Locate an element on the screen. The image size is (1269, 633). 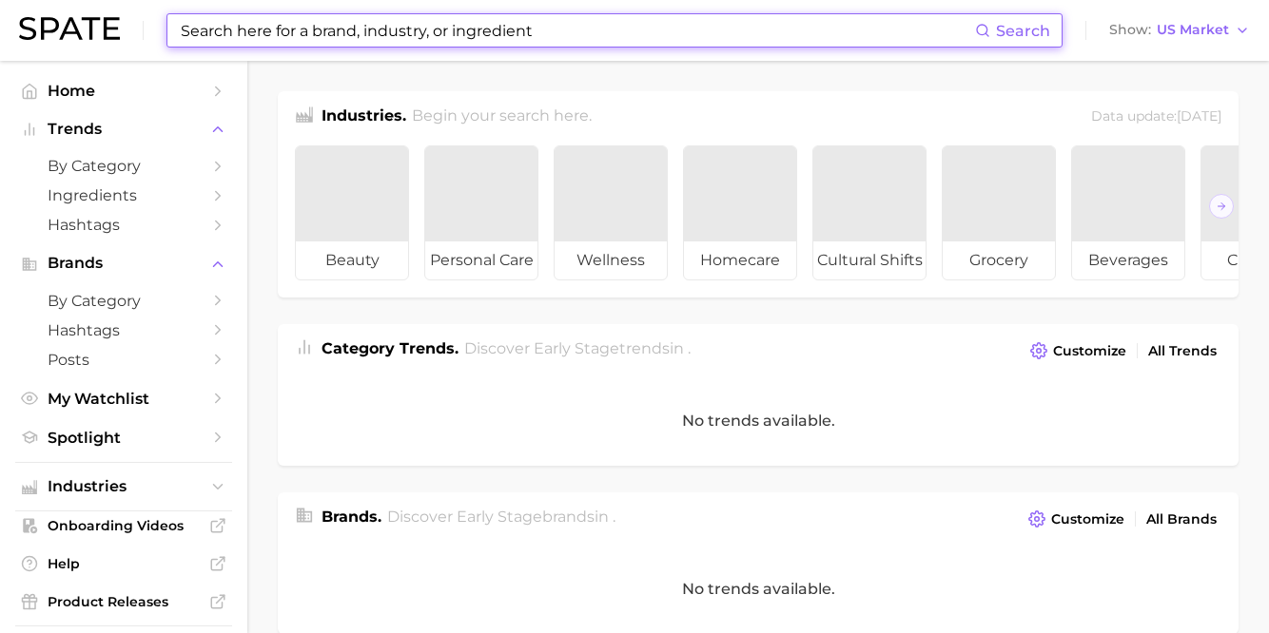
a: All Trends is located at coordinates (1182, 351).